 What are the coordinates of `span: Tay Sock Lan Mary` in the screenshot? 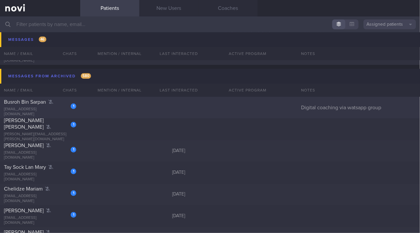 It's located at (25, 167).